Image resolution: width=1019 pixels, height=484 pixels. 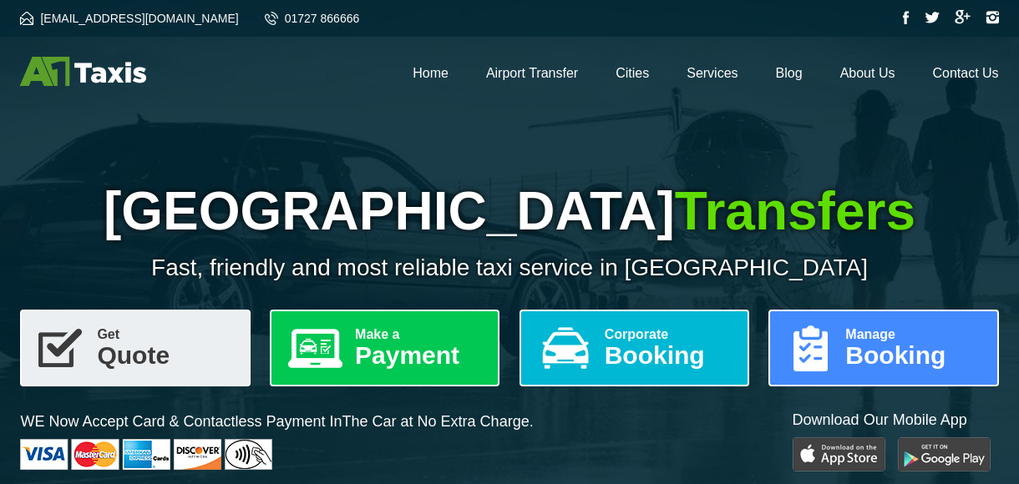 What do you see at coordinates (634, 348) in the screenshot?
I see `a: CorporateBooking` at bounding box center [634, 348].